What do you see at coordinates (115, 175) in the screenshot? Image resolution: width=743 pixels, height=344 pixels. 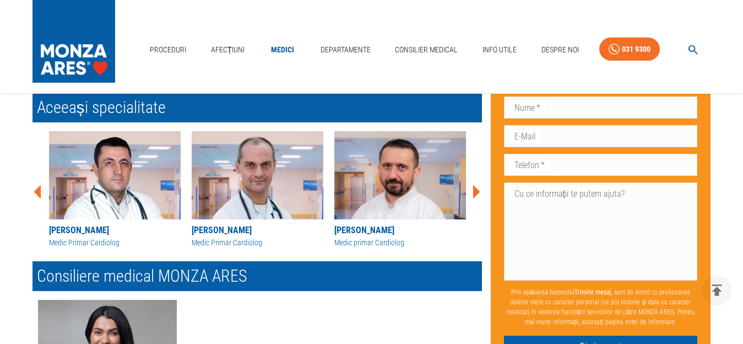 I see `img: Dr. Marius Andronache` at bounding box center [115, 175].